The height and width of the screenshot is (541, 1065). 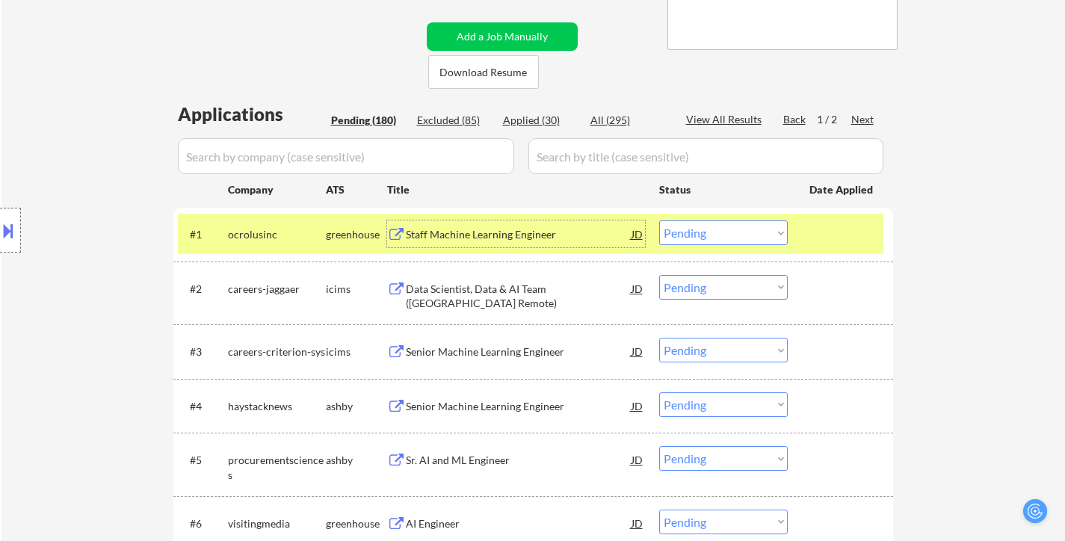 I want to click on input: Search by company (case sensitive), so click(x=346, y=156).